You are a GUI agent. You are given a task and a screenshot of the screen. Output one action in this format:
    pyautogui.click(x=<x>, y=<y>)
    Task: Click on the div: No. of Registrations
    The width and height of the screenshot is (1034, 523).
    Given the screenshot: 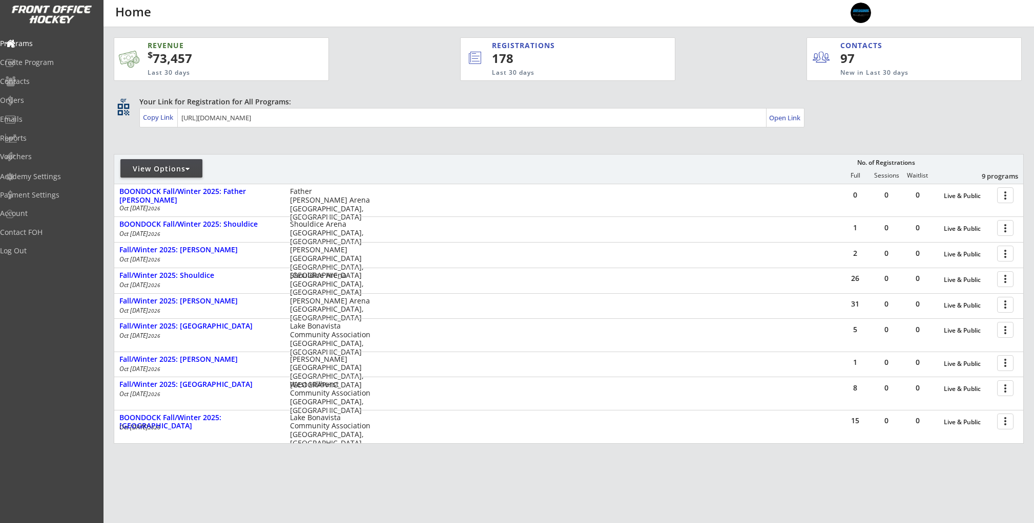 What is the action you would take?
    pyautogui.click(x=886, y=163)
    